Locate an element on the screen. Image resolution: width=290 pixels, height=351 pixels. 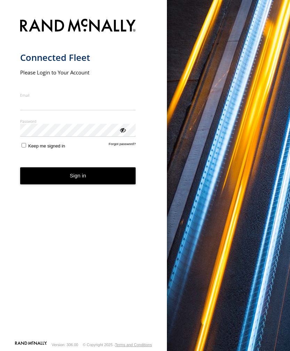
img: Rand McNally is located at coordinates (78, 26).